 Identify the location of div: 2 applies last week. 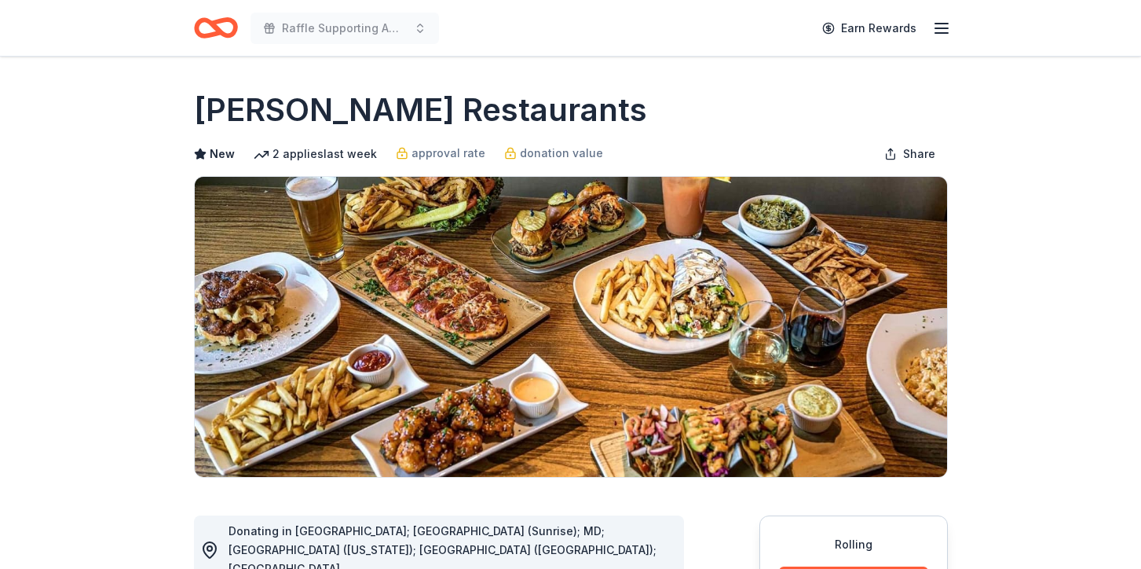
(315, 154).